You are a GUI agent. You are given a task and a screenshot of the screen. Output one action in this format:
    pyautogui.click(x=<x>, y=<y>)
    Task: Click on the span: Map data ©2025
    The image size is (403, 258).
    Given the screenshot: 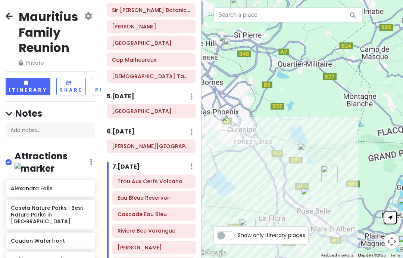 What is the action you would take?
    pyautogui.click(x=372, y=255)
    